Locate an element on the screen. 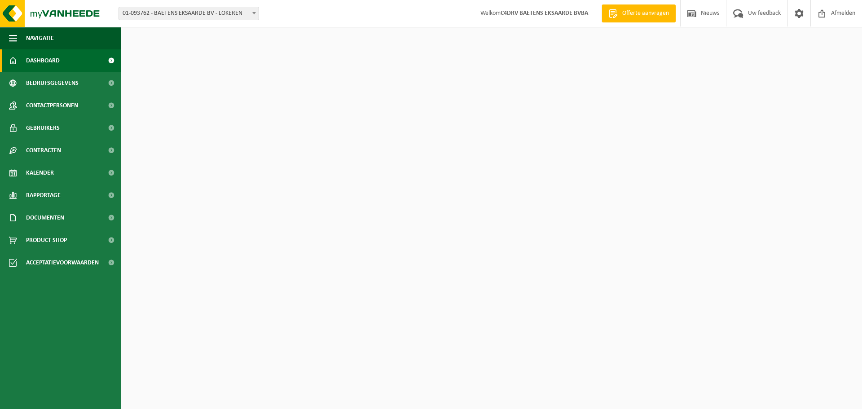 The height and width of the screenshot is (409, 862). span: Contactpersonen is located at coordinates (52, 105).